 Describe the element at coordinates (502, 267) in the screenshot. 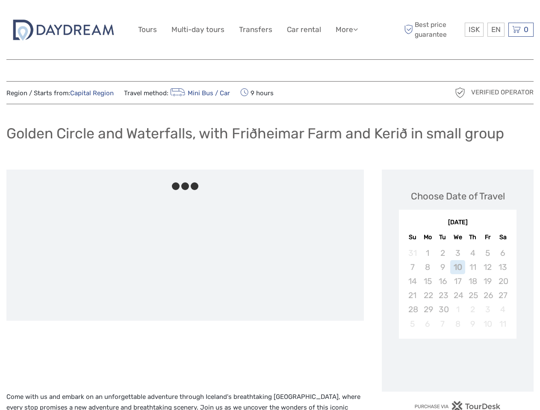

I see `div: Not available Saturday, September 13th, 2025` at that location.